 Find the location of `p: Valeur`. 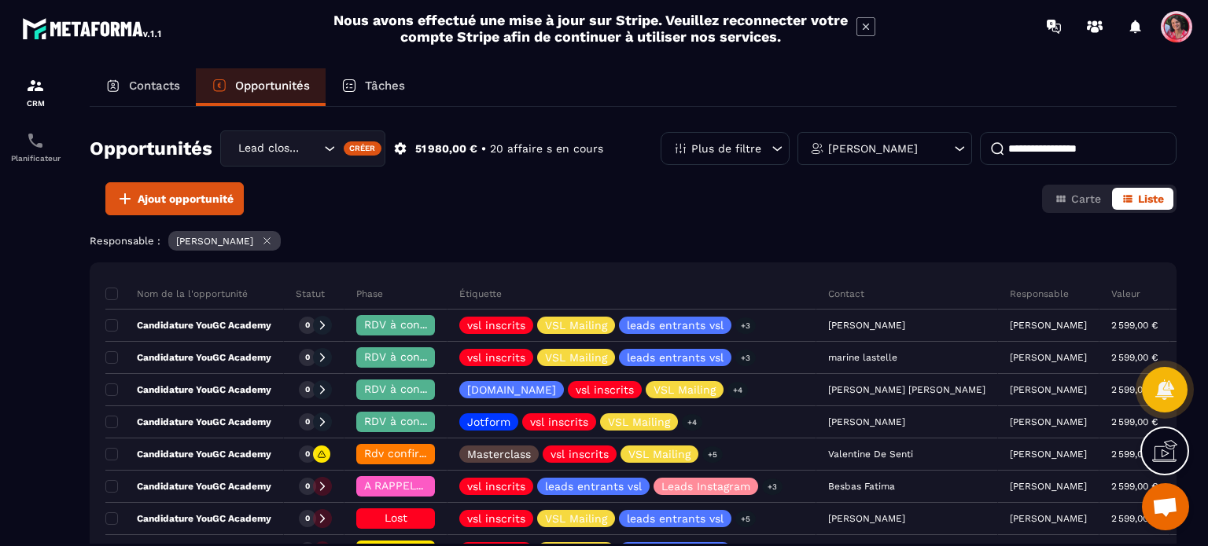

p: Valeur is located at coordinates (1125, 294).